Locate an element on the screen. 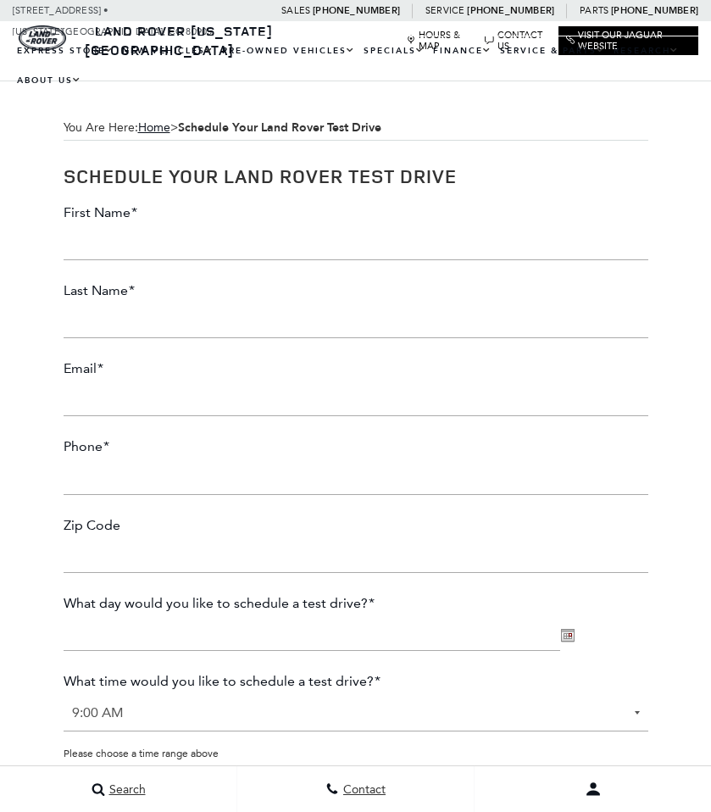 This screenshot has width=711, height=812. a: Home is located at coordinates (154, 127).